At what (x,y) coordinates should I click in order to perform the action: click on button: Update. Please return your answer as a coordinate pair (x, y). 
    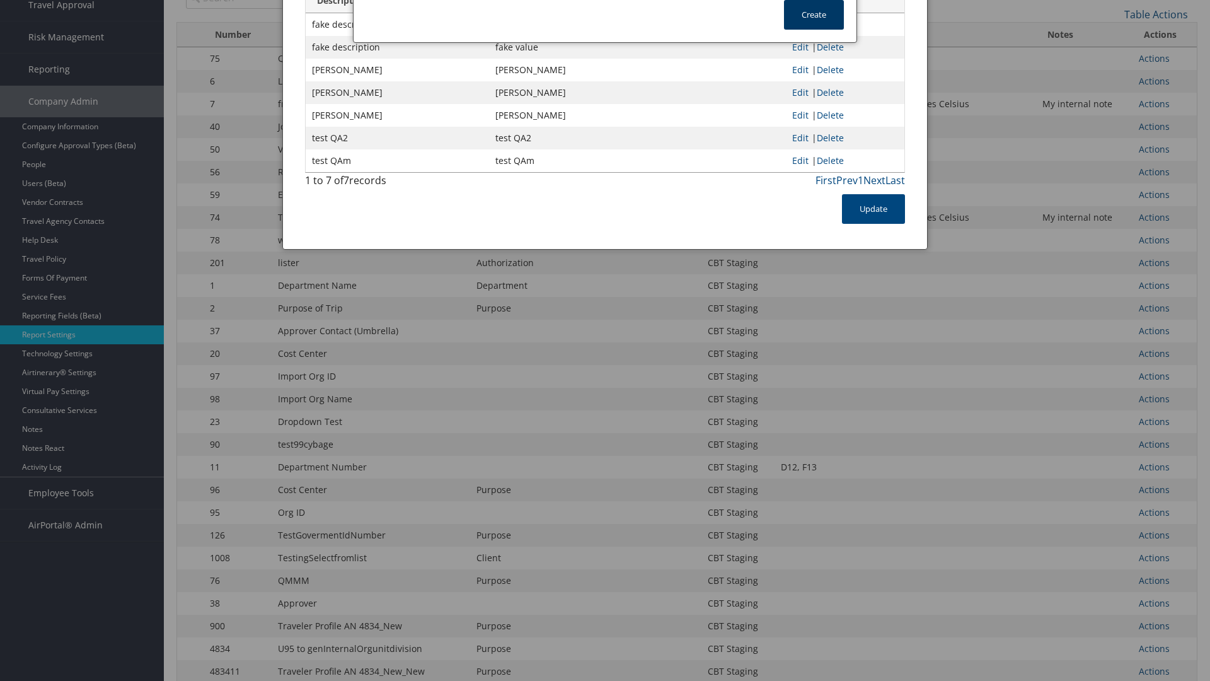
    Looking at the image, I should click on (873, 209).